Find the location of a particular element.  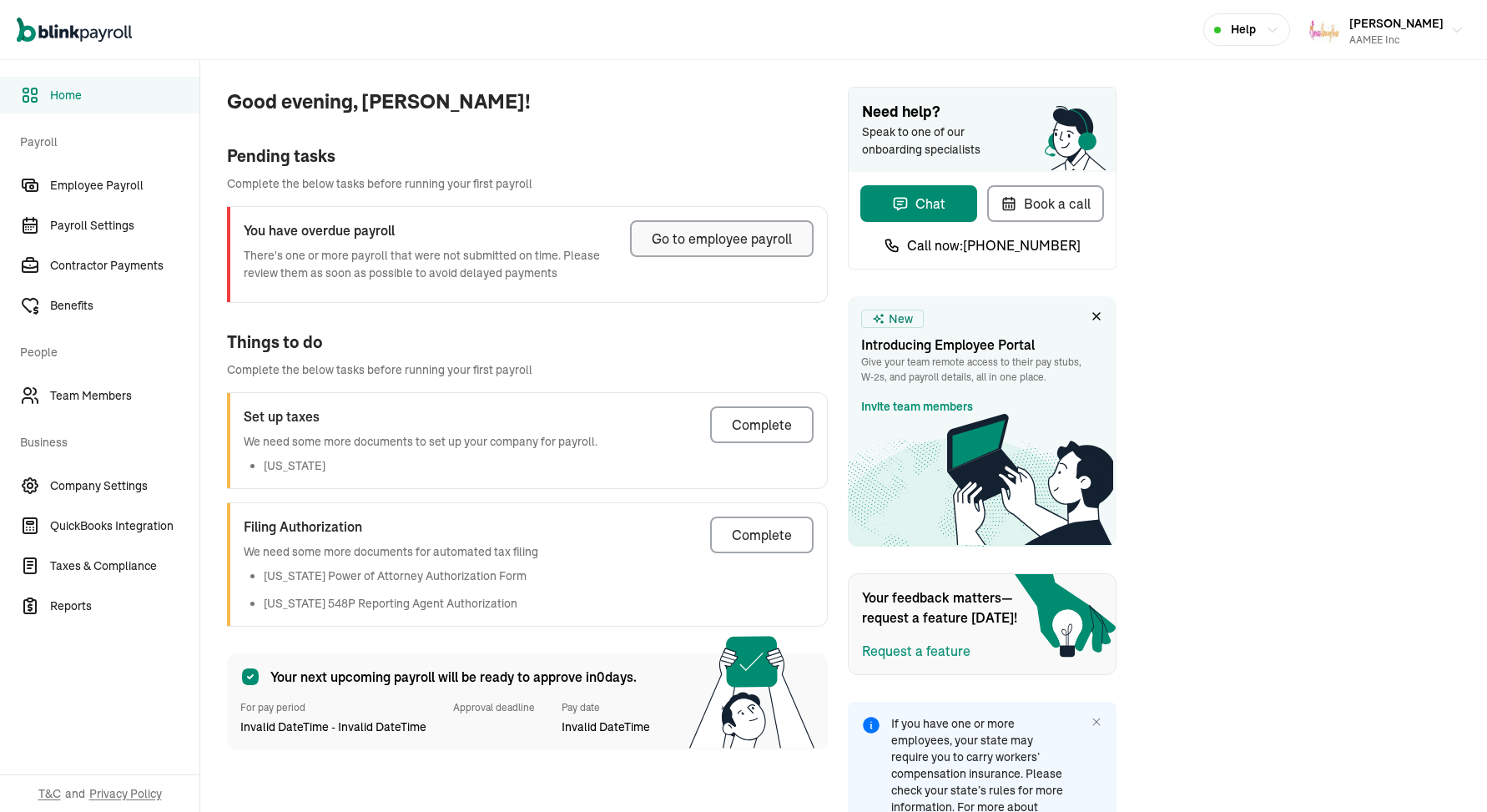

span: New is located at coordinates (901, 318).